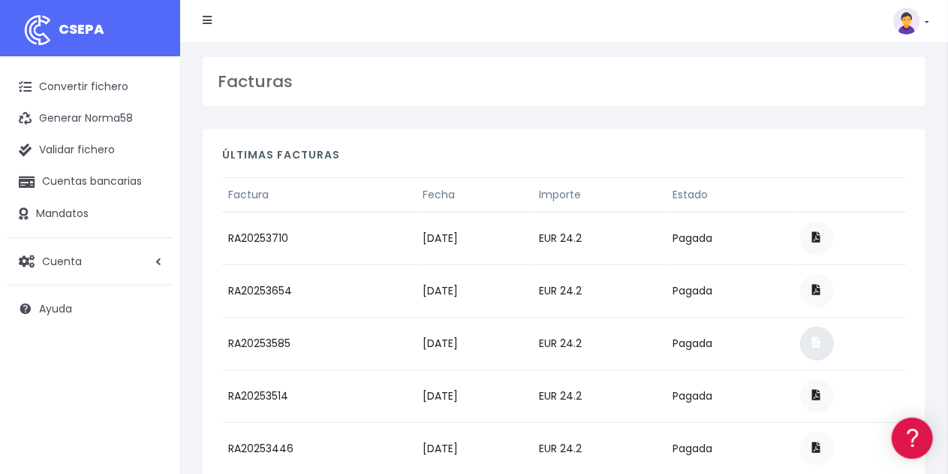  Describe the element at coordinates (907, 21) in the screenshot. I see `img: profile` at that location.